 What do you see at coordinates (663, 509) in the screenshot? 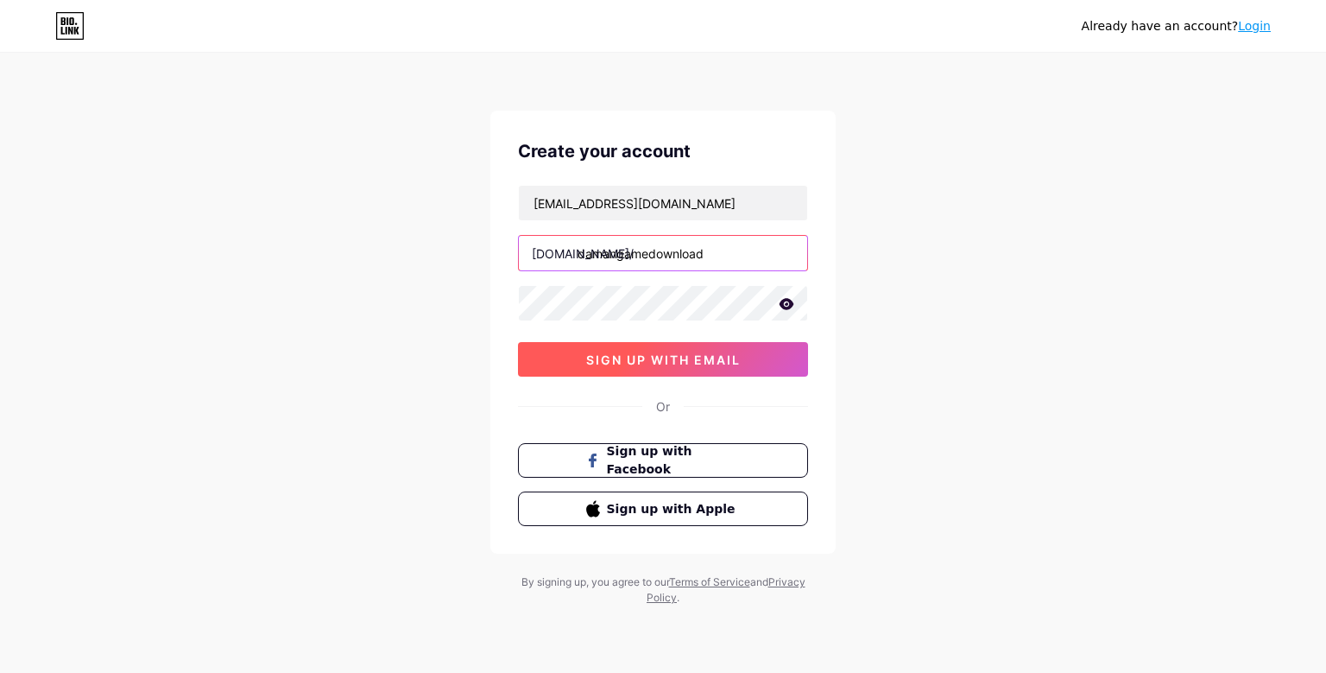
I see `a: Sign up with Apple` at bounding box center [663, 509].